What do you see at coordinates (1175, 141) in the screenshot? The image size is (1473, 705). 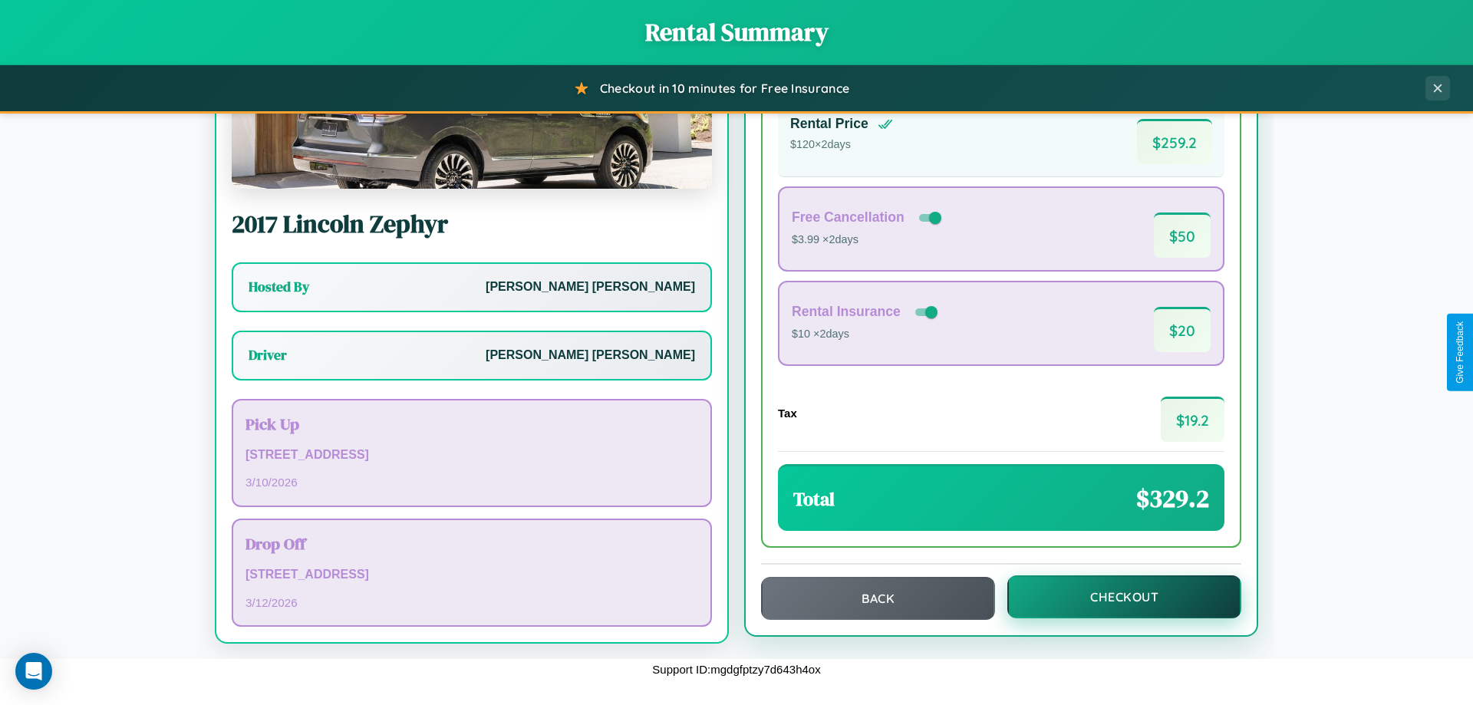 I see `span: $ 259.2` at bounding box center [1175, 141].